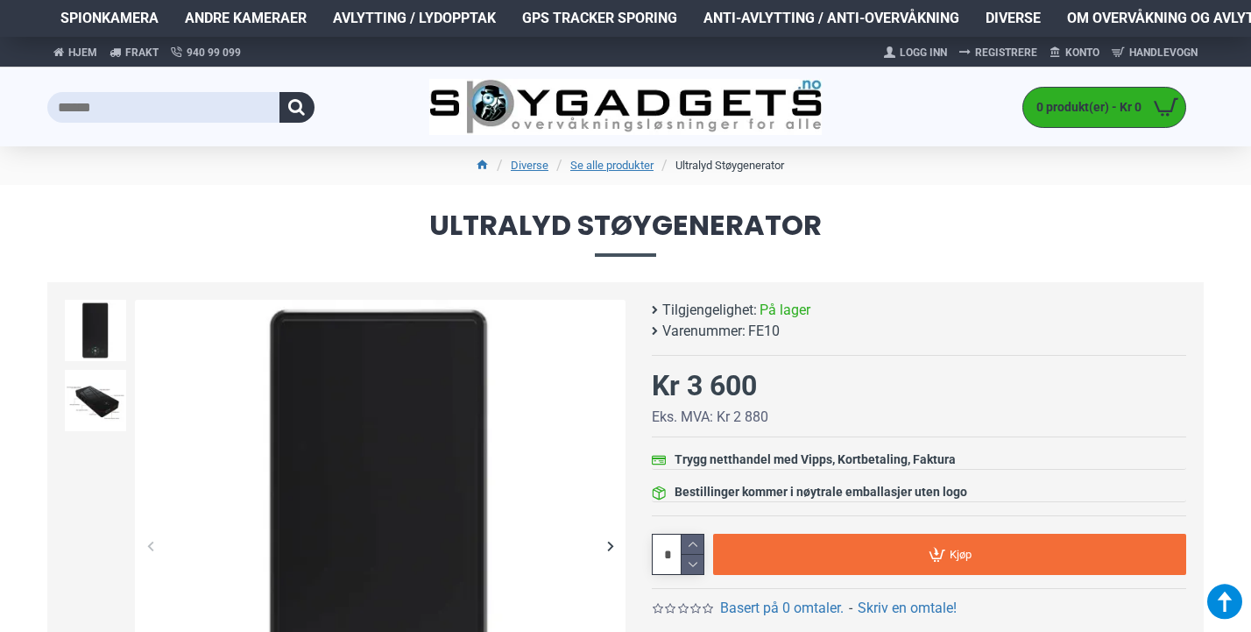 The image size is (1251, 632). Describe the element at coordinates (610, 545) in the screenshot. I see `div: Next slide` at that location.